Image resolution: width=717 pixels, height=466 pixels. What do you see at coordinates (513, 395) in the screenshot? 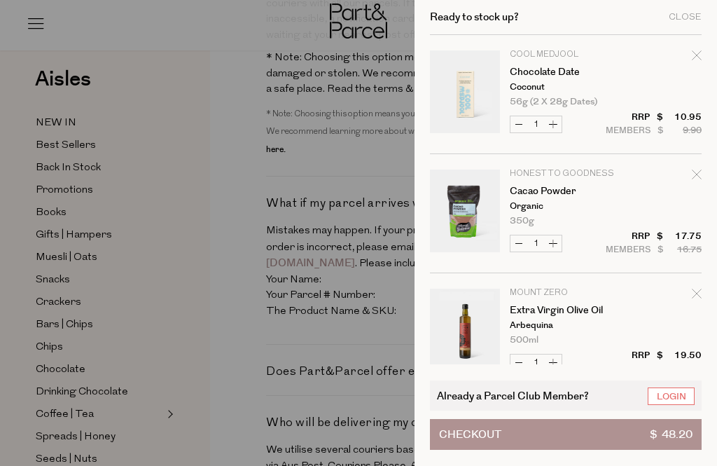
I see `span: Already a Parcel Club Member?` at bounding box center [513, 395].